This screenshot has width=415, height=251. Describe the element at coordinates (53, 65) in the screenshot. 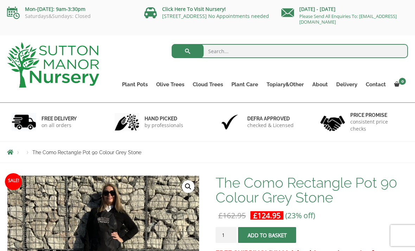

I see `img: logo` at that location.